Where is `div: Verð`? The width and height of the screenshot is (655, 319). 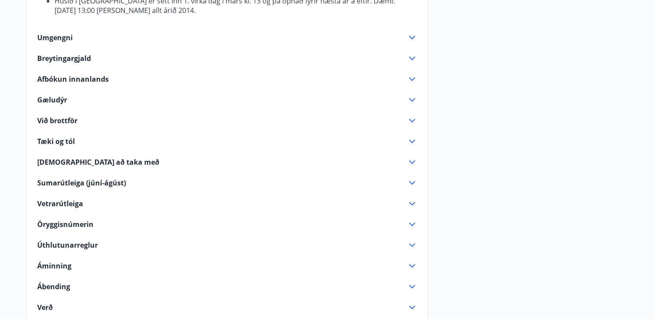
div: Verð is located at coordinates (227, 308).